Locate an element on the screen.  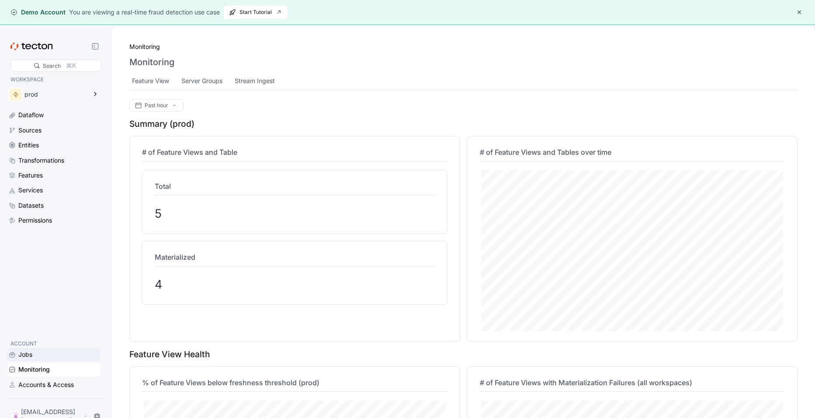
h4: Materialized is located at coordinates (294, 257).